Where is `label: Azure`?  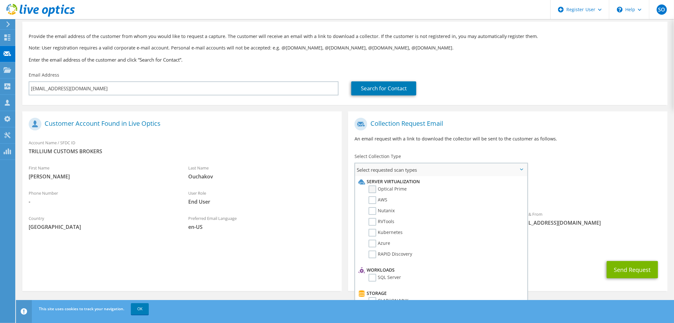
label: Azure is located at coordinates (380, 243).